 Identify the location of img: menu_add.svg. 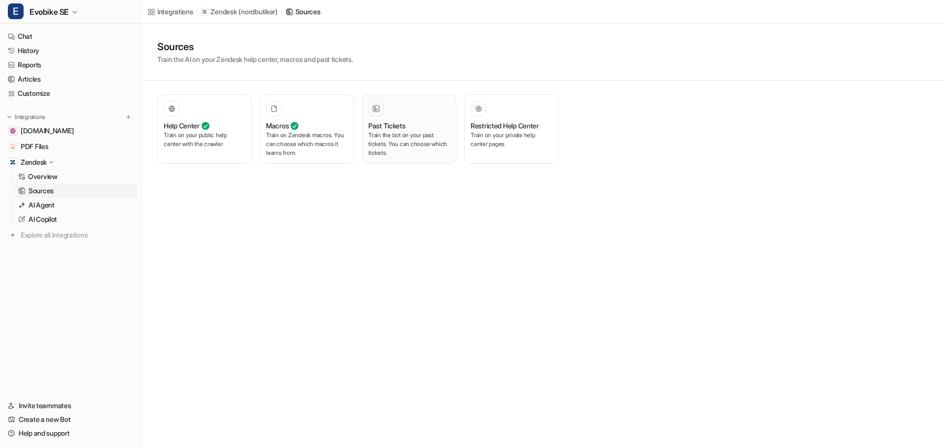
(128, 117).